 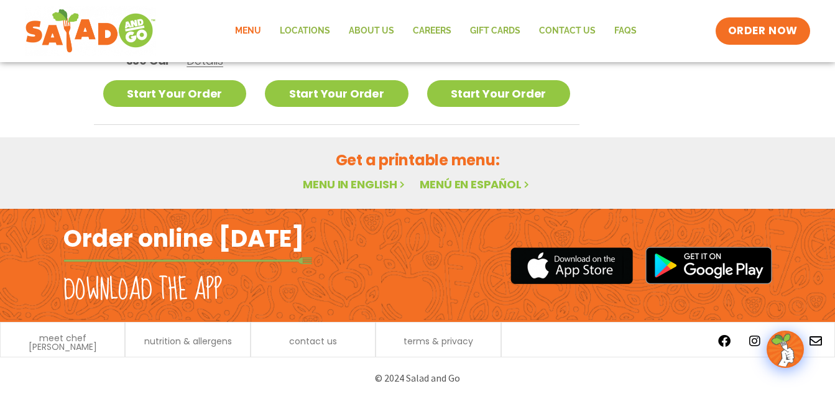 I want to click on span: contact us, so click(x=313, y=342).